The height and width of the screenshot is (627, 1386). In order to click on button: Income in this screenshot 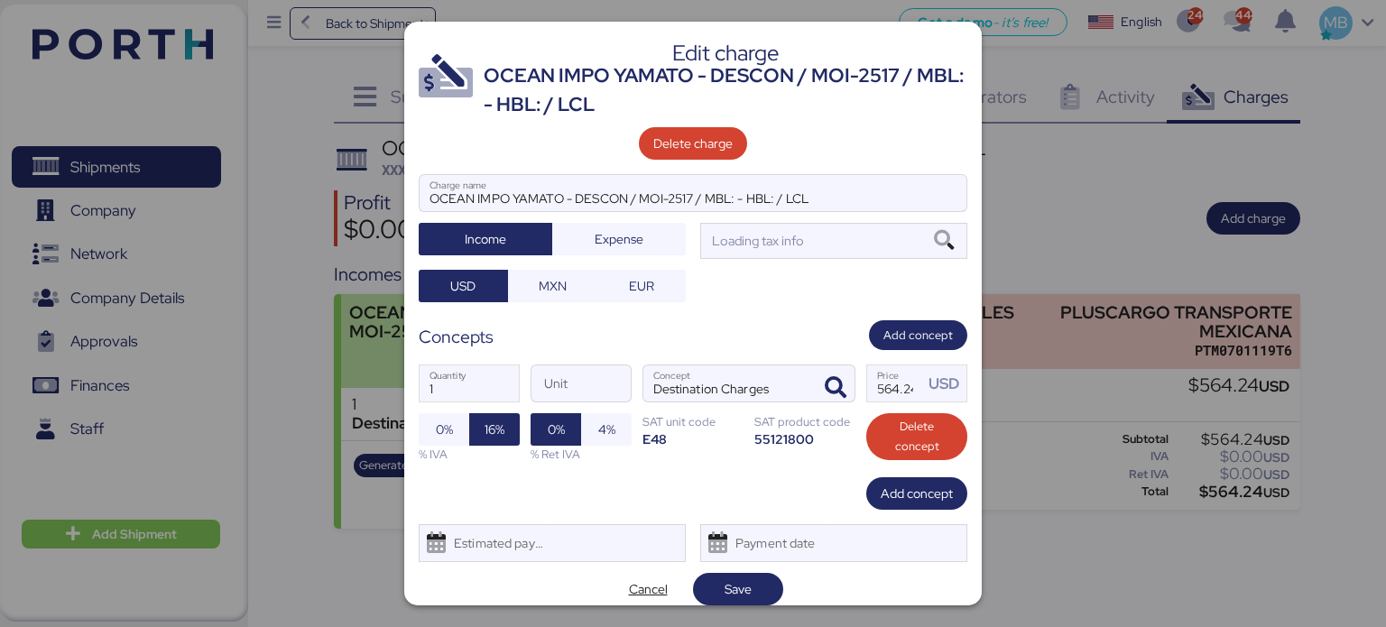, I will do `click(485, 239)`.